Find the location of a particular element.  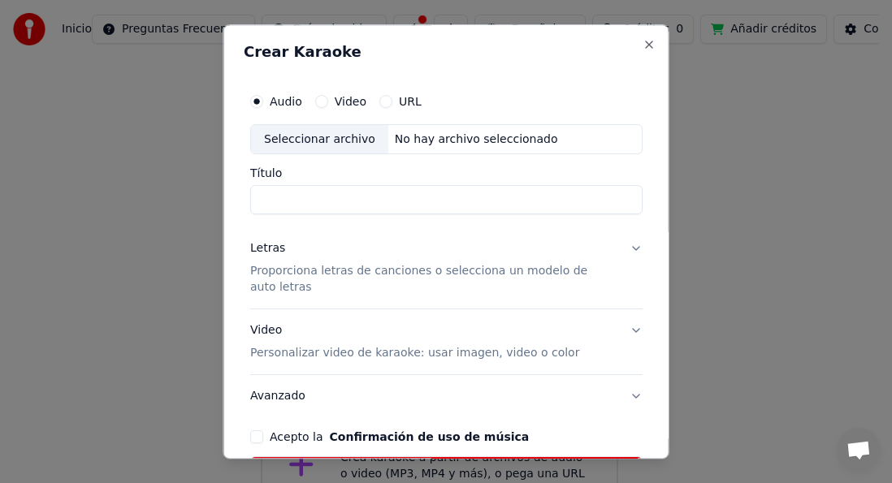

div: No hay archivo seleccionado is located at coordinates (475, 140).